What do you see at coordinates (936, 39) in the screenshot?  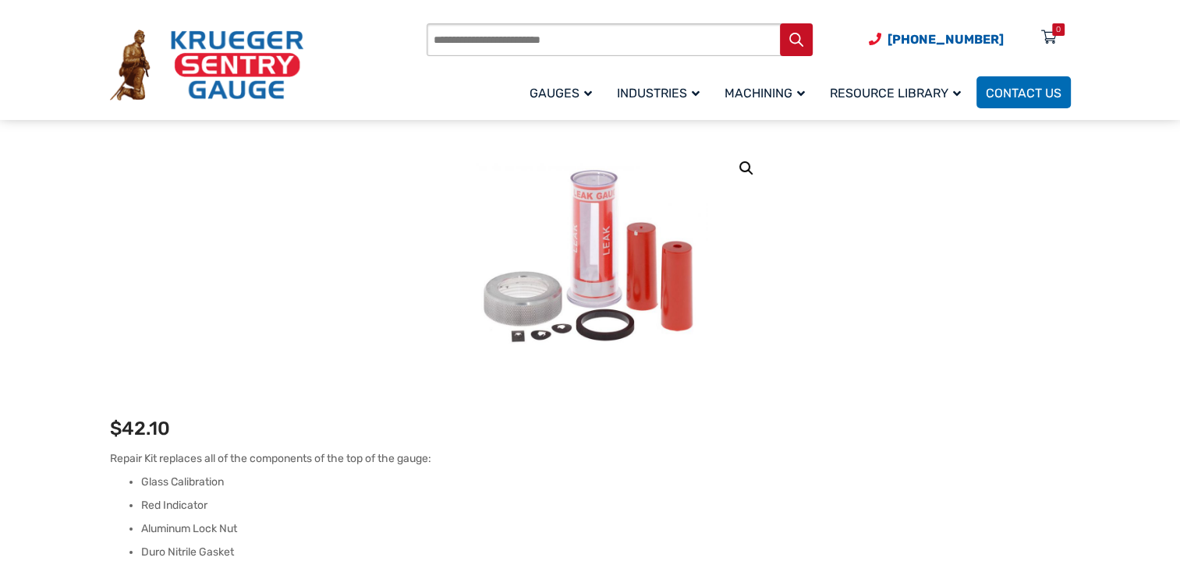 I see `a: Phone Number (920) 434-8860` at bounding box center [936, 39].